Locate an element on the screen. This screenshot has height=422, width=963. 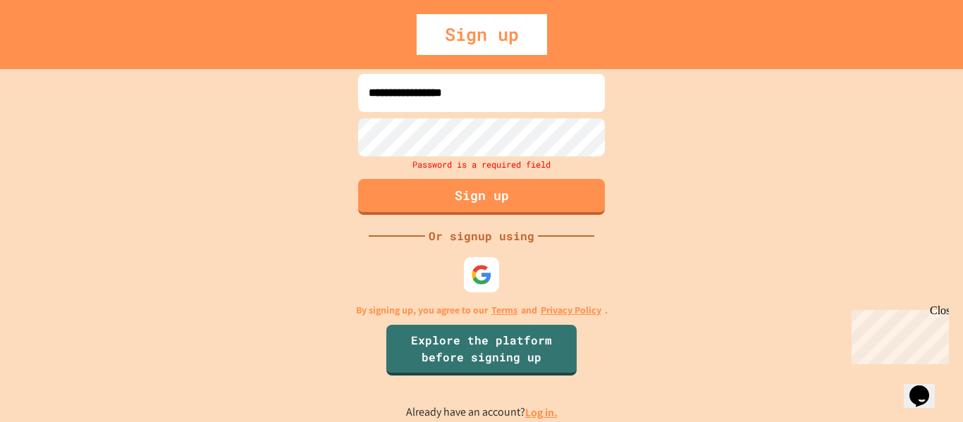
p: Already have an account? is located at coordinates (481, 412).